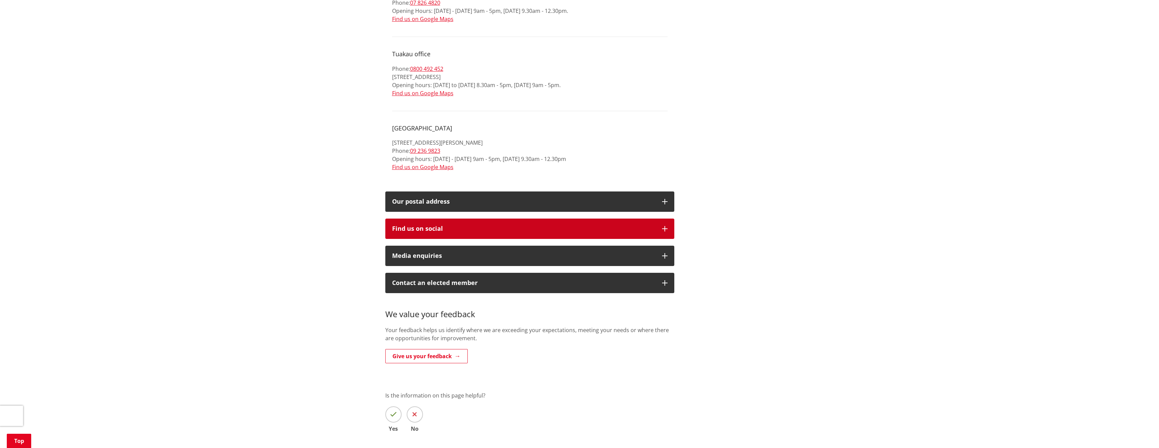 This screenshot has height=448, width=1159. What do you see at coordinates (19, 441) in the screenshot?
I see `a: Top` at bounding box center [19, 441].